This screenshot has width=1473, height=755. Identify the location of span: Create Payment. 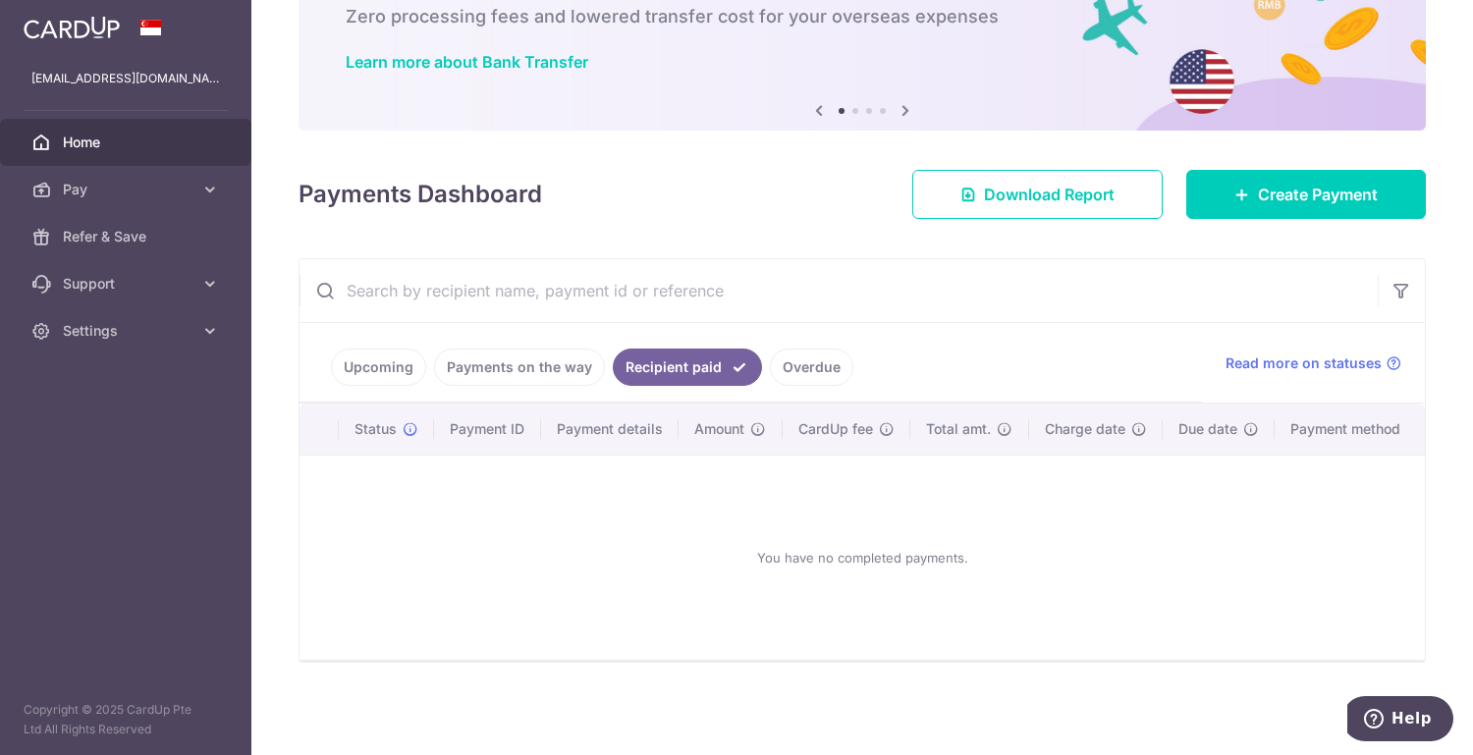
(1318, 194).